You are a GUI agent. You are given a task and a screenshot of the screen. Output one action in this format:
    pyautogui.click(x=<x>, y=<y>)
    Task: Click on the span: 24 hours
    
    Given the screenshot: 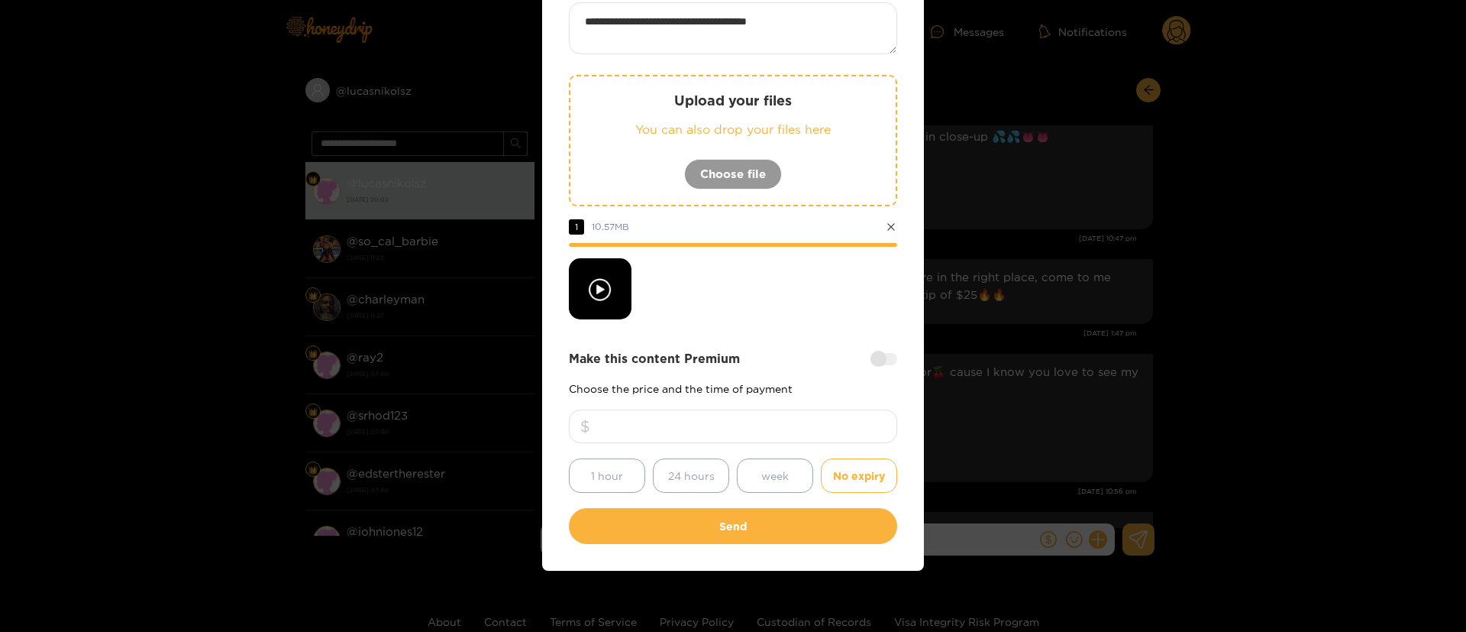 What is the action you would take?
    pyautogui.click(x=691, y=475)
    